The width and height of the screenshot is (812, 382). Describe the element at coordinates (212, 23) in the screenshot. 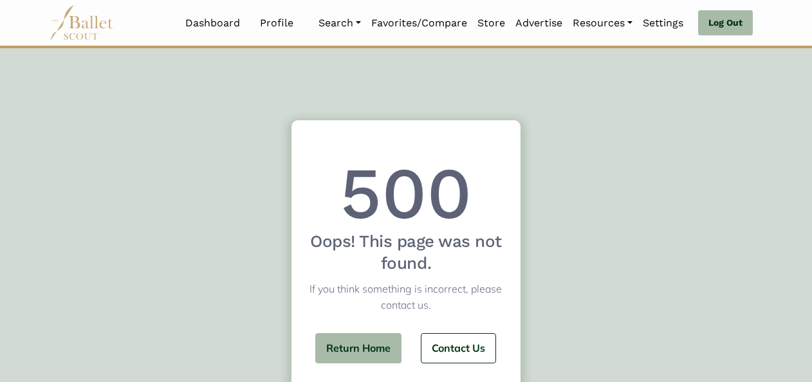

I see `a: Dashboard` at that location.